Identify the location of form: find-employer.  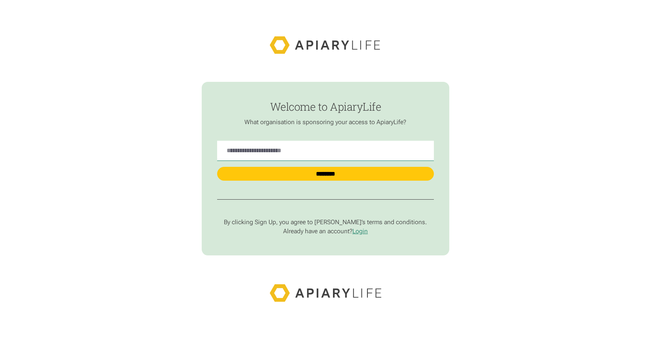
(326, 169).